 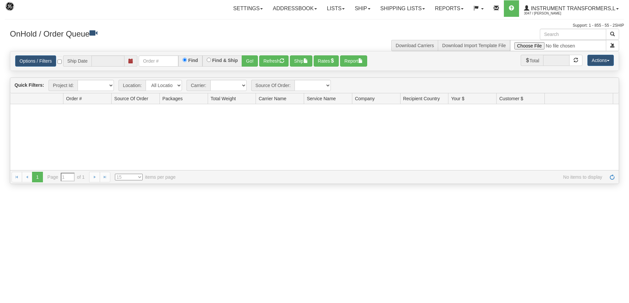 I want to click on button: Ship, so click(x=301, y=61).